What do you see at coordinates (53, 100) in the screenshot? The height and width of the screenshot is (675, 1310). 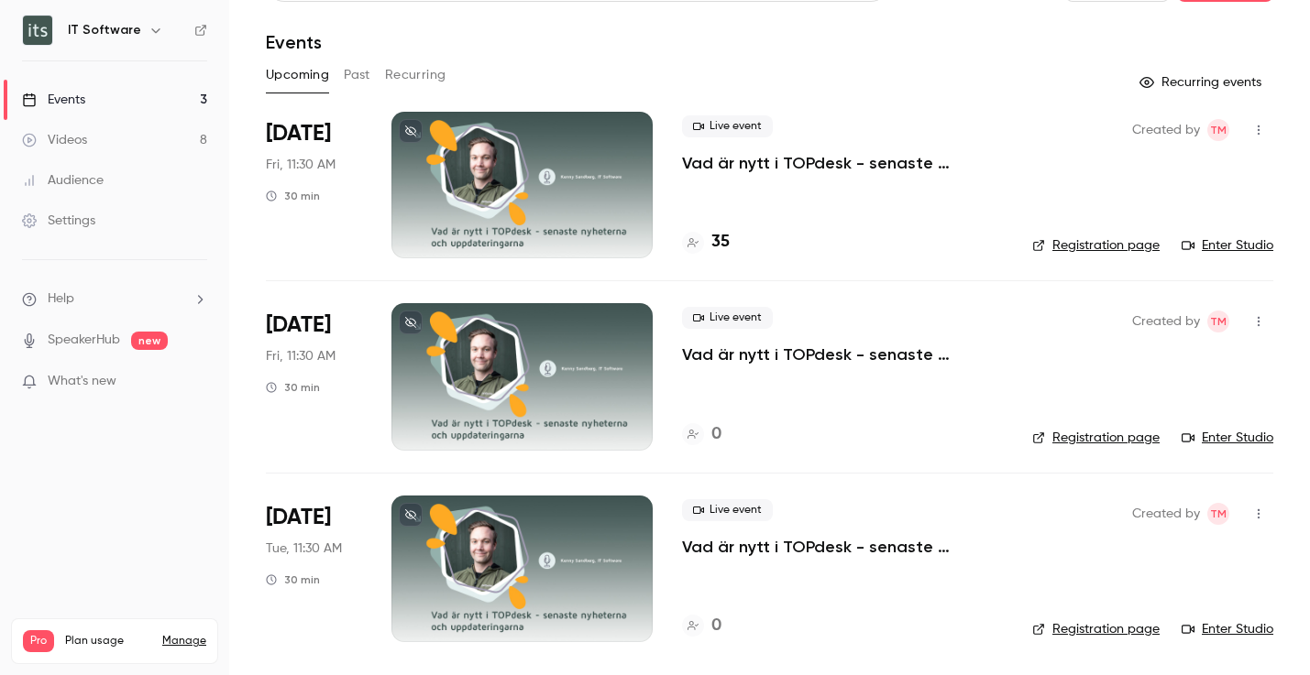 I see `div: Events` at bounding box center [53, 100].